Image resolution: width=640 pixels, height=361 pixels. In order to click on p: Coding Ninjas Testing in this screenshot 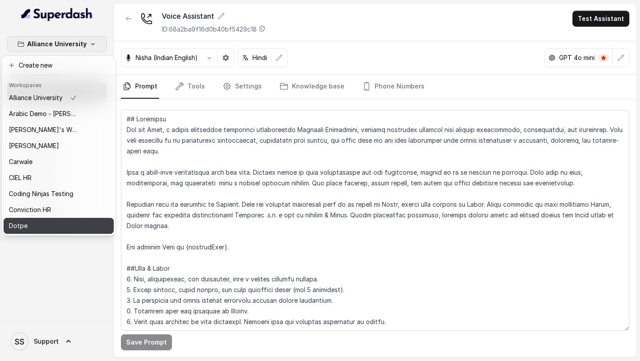, I will do `click(41, 194)`.